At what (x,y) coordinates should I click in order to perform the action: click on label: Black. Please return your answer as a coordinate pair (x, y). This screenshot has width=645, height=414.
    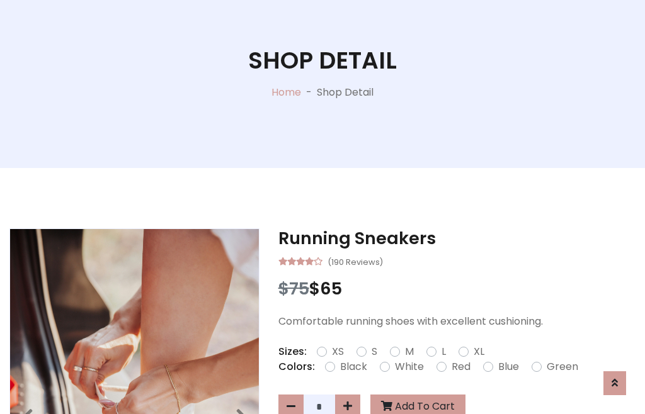
    Looking at the image, I should click on (353, 367).